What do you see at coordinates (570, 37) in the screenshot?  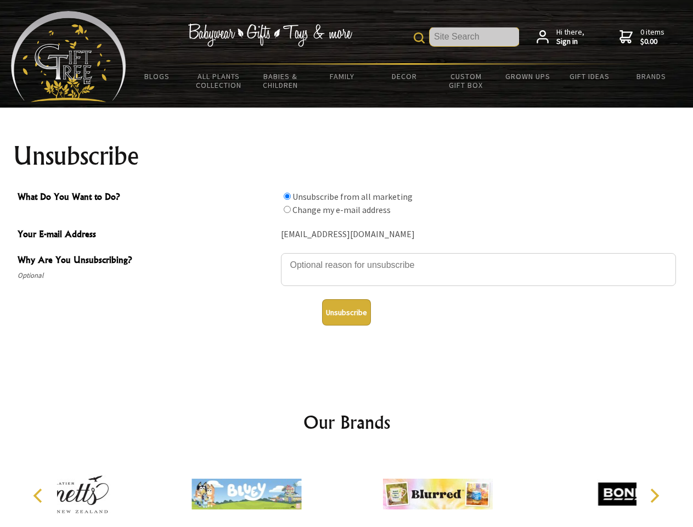 I see `span: Hi there,` at bounding box center [570, 37].